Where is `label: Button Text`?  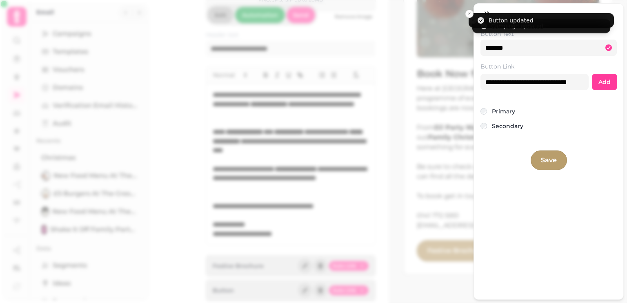 label: Button Text is located at coordinates (549, 34).